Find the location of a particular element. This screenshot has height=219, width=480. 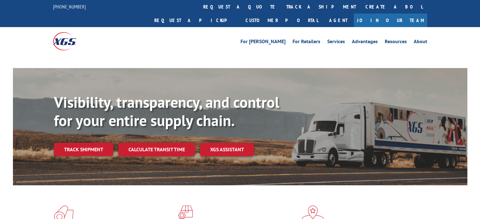

a: Join Our Team is located at coordinates (390, 20).